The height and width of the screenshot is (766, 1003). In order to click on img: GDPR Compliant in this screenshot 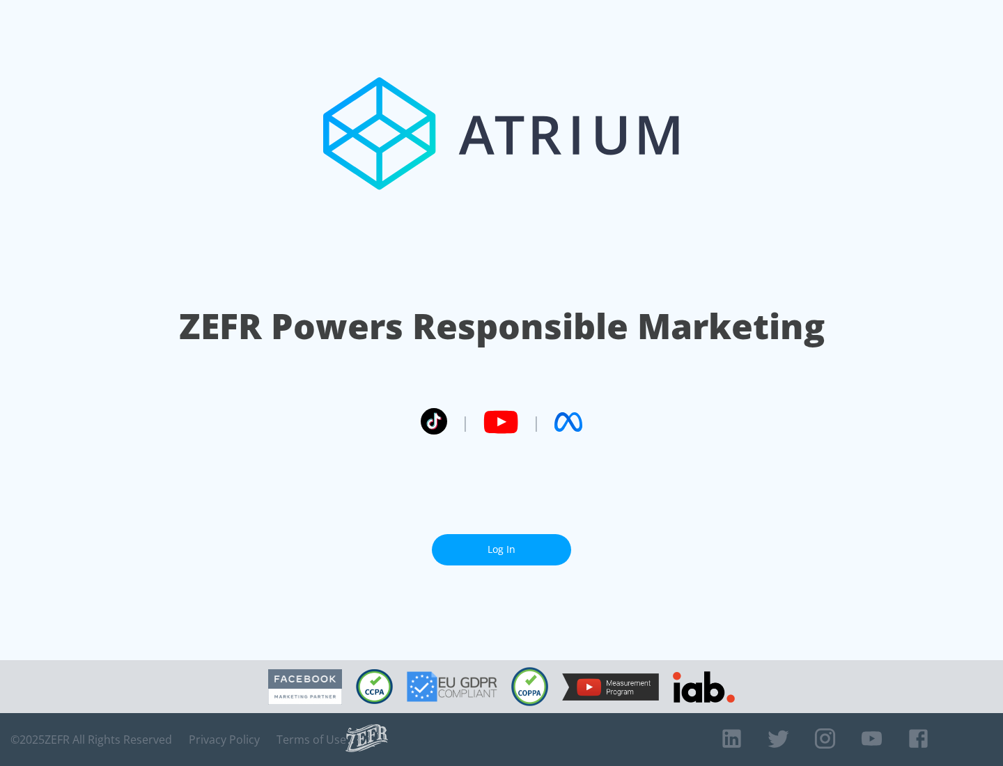, I will do `click(452, 687)`.